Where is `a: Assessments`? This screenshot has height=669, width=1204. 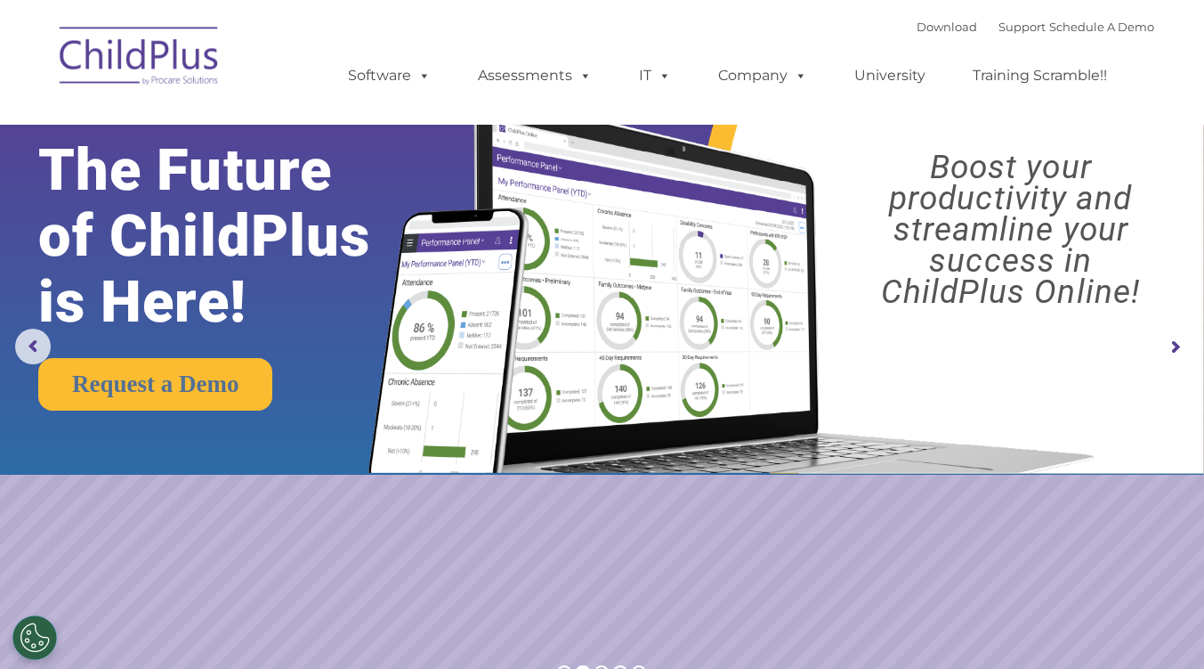 a: Assessments is located at coordinates (535, 76).